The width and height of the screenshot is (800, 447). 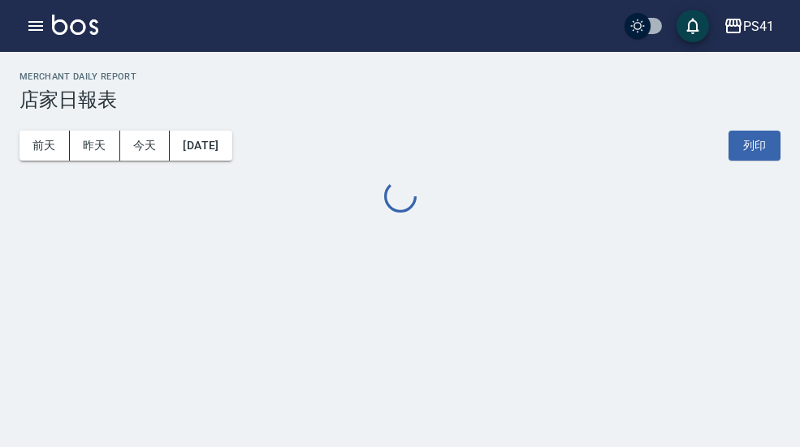 What do you see at coordinates (75, 24) in the screenshot?
I see `img: Logo` at bounding box center [75, 24].